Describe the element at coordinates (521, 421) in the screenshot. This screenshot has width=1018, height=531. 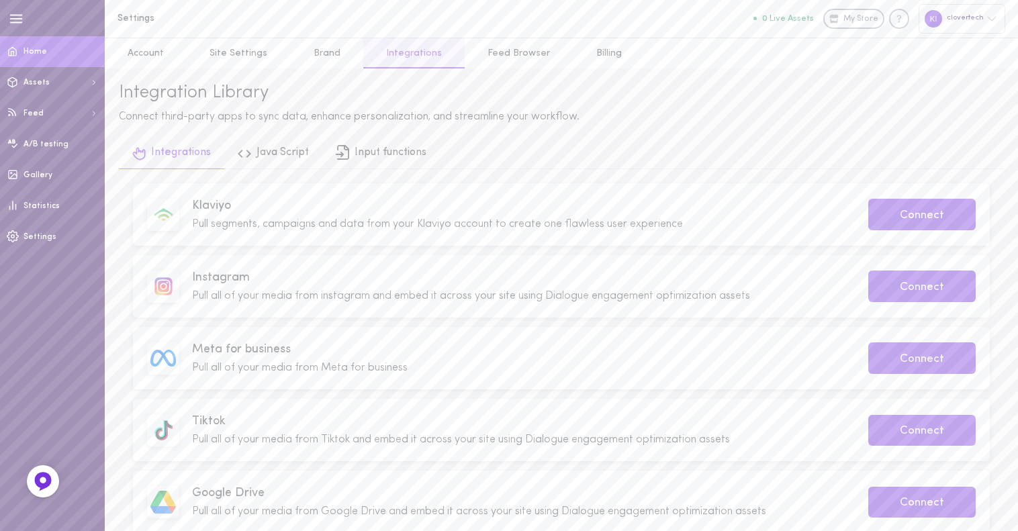
I see `span: Tiktok` at that location.